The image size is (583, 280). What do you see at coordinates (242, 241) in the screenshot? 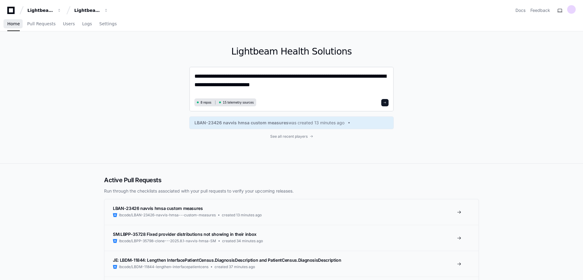
I see `span: created 34 minutes ago` at bounding box center [242, 241].